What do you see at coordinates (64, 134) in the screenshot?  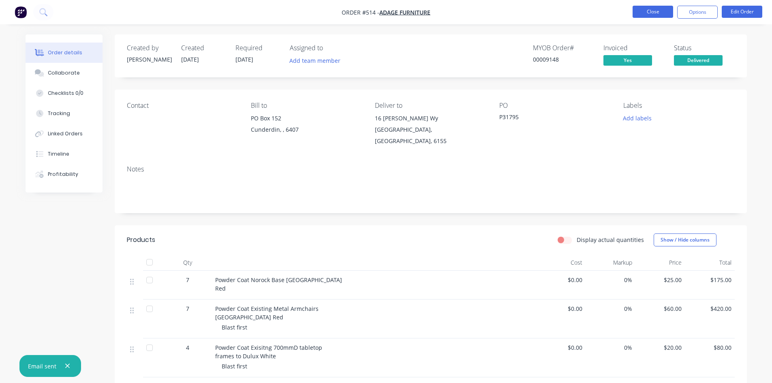 I see `button: Linked Orders` at bounding box center [64, 134].